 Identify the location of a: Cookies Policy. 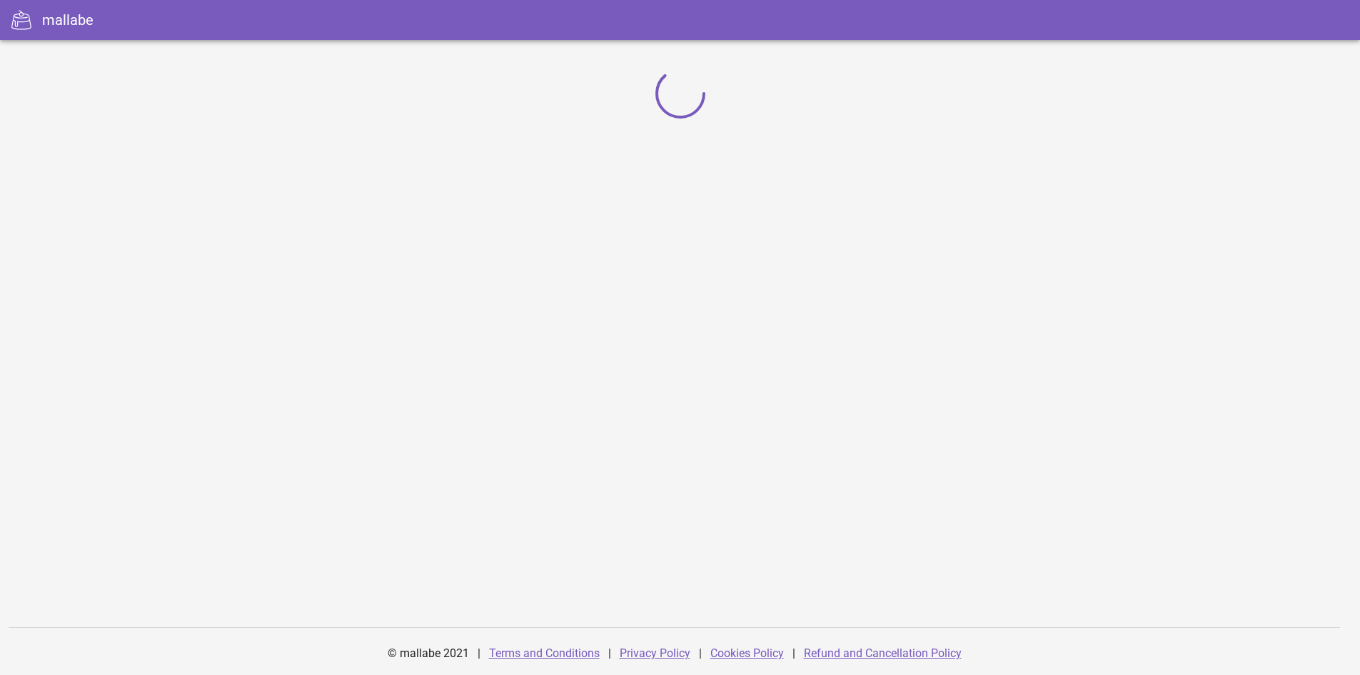
(747, 653).